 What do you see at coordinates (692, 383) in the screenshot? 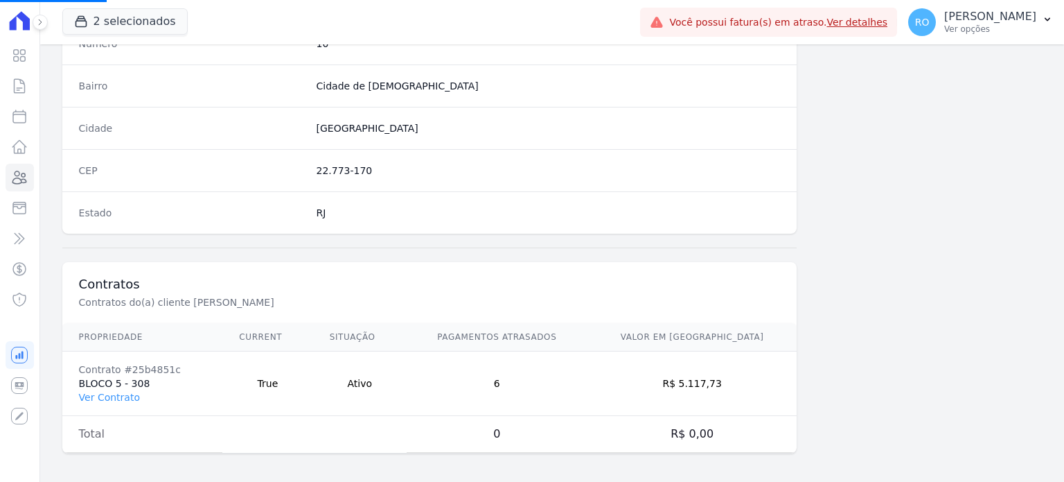
I see `td: R$ 5.117,73` at bounding box center [692, 383].